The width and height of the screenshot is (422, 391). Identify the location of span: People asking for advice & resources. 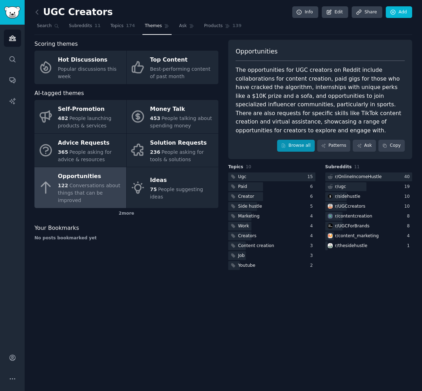
(85, 155).